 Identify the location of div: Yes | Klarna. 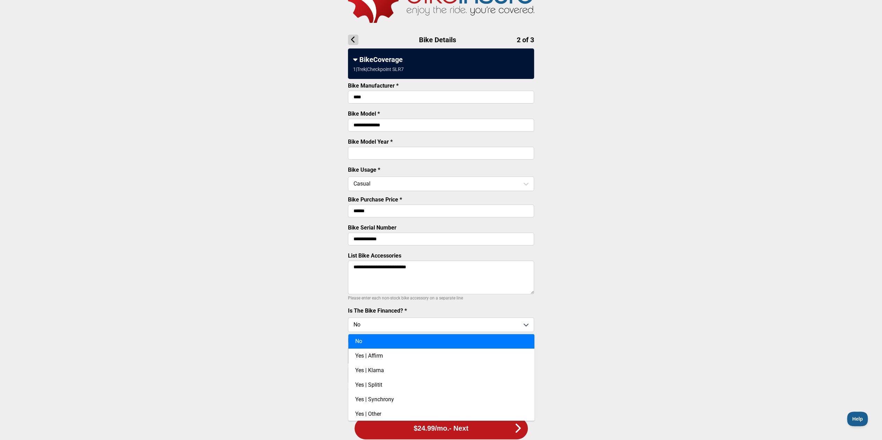
(441, 371).